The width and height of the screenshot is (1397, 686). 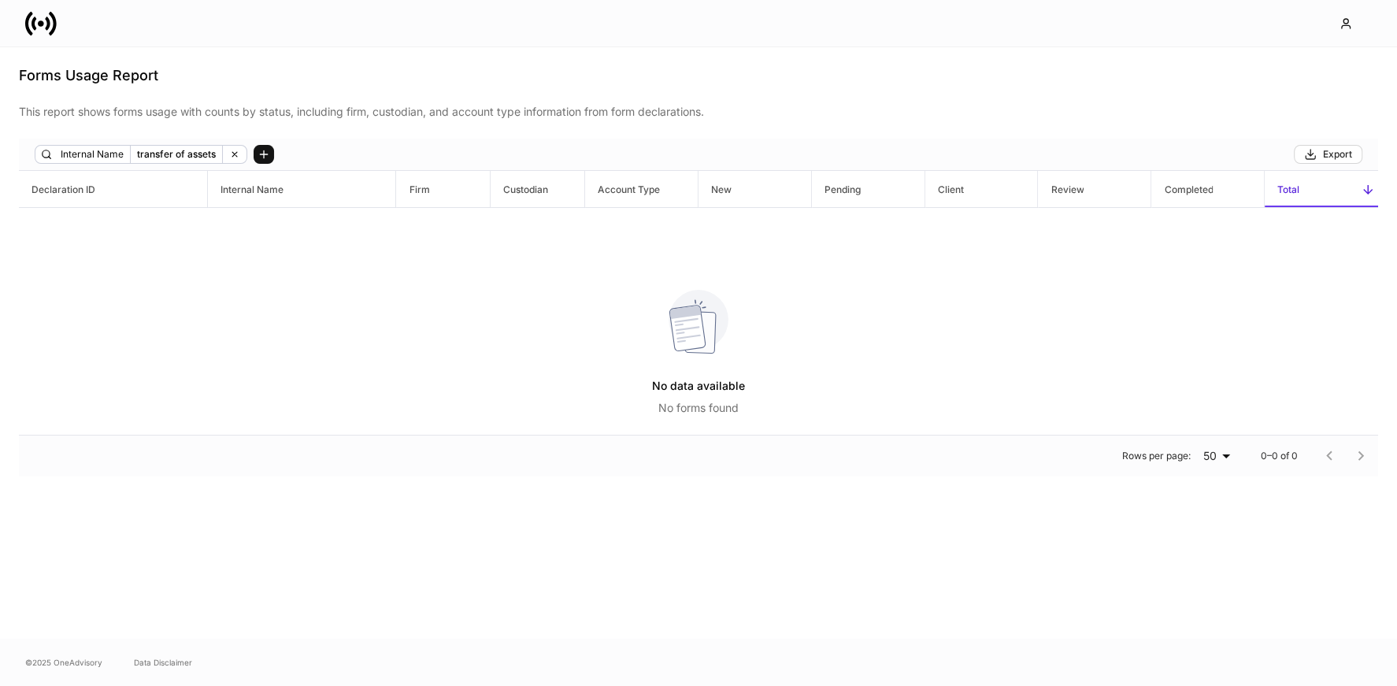 What do you see at coordinates (64, 662) in the screenshot?
I see `span: © 2025 OneAdvisory` at bounding box center [64, 662].